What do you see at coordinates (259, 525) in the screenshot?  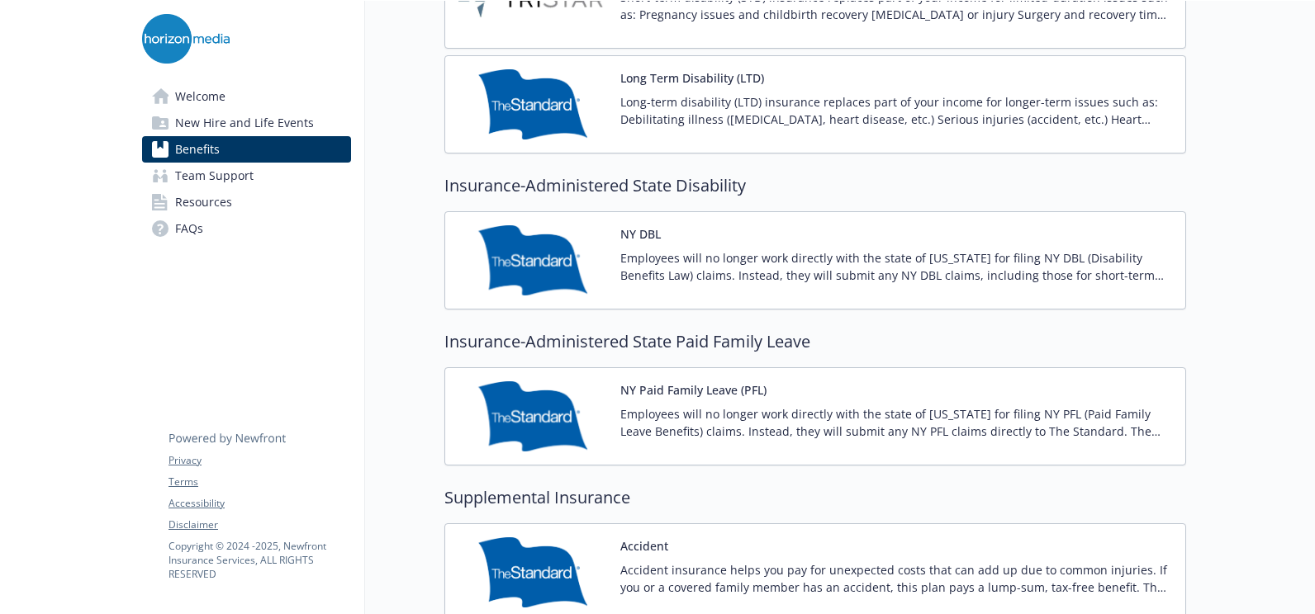 I see `a: Disclaimer` at bounding box center [259, 525].